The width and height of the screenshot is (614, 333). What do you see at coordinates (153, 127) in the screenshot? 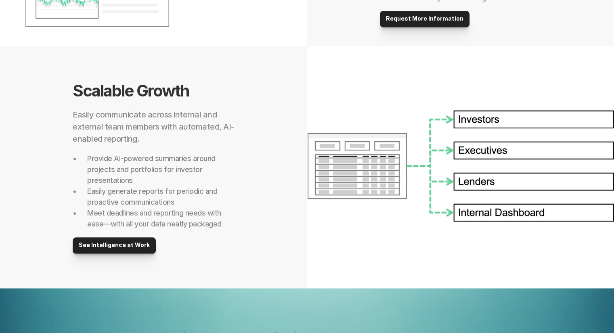
I see `h2: Easily communicate across internal and external team members with automated, AI-enabled reporting.` at bounding box center [153, 127].